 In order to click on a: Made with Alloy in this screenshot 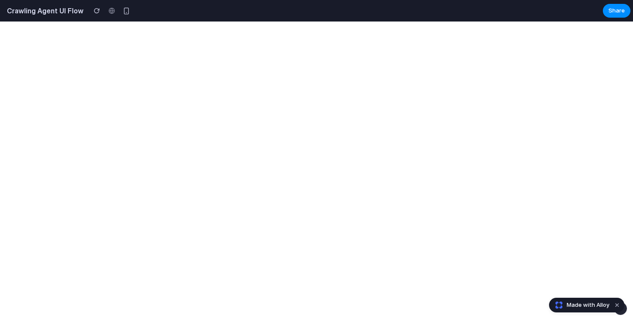, I will do `click(580, 305)`.